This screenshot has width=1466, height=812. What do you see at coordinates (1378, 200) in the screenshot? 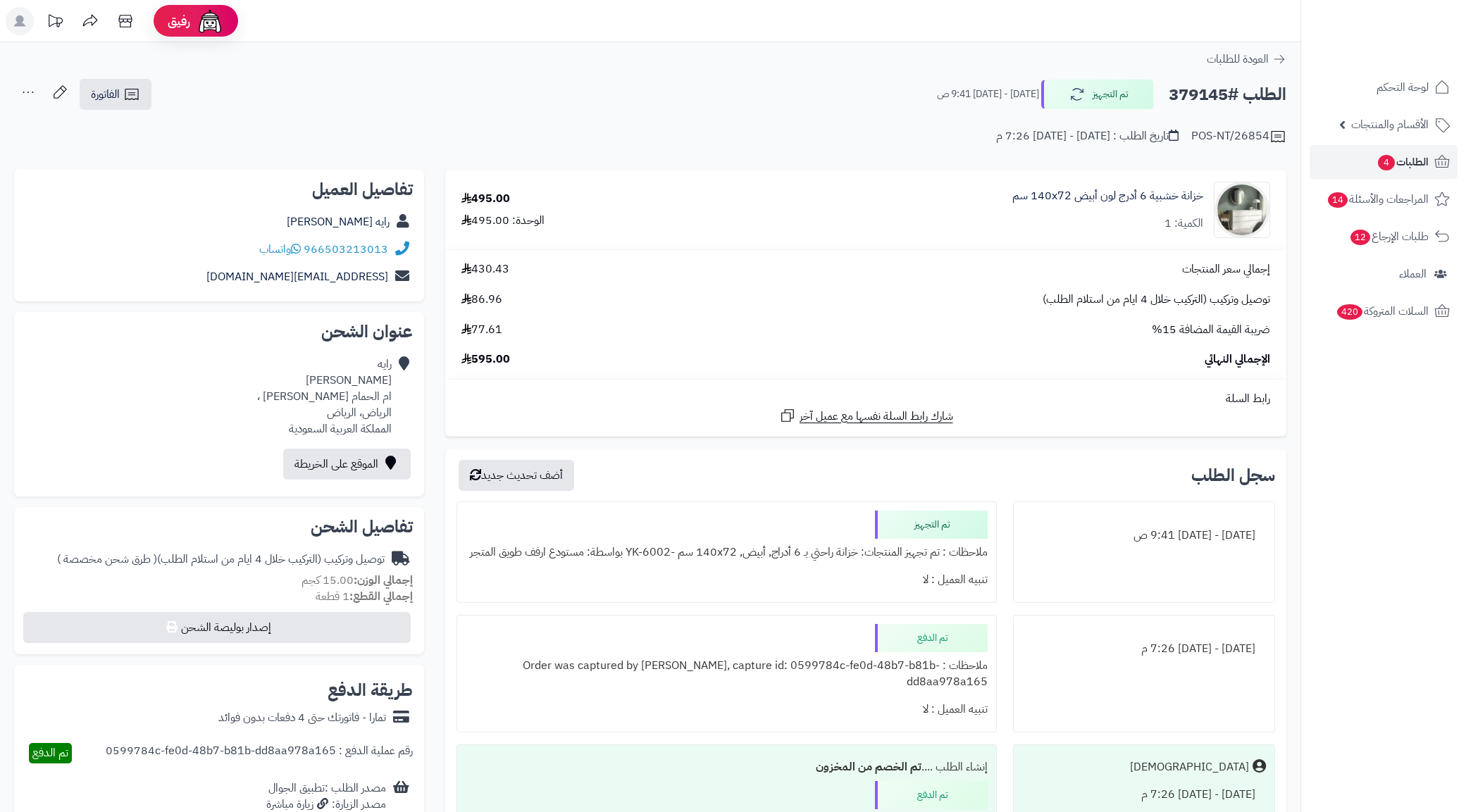
I see `span: المراجعات والأسئلة` at bounding box center [1378, 200].